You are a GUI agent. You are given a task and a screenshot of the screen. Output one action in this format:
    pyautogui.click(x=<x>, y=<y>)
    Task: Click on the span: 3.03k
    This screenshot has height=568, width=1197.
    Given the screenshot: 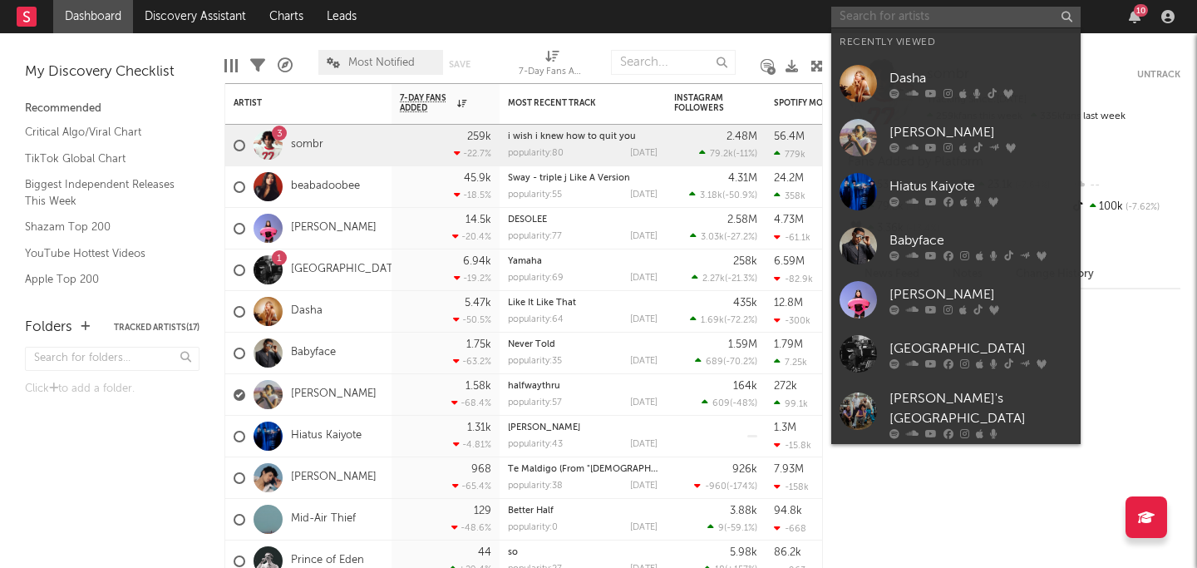 What is the action you would take?
    pyautogui.click(x=712, y=237)
    